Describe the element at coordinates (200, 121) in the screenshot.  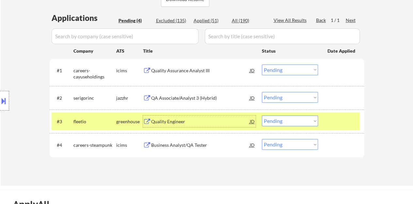
I see `div: Quality Engineer` at that location.